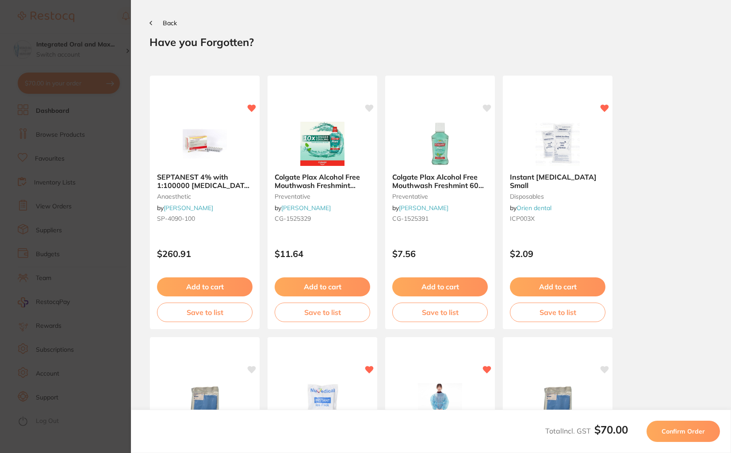 The image size is (731, 453). What do you see at coordinates (322, 218) in the screenshot?
I see `small: CG-1525329` at bounding box center [322, 218].